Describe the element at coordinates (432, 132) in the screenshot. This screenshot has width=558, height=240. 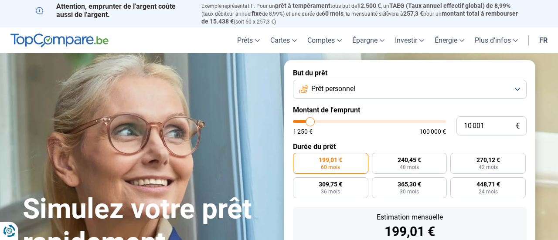
I see `span: 100 000 €` at that location.